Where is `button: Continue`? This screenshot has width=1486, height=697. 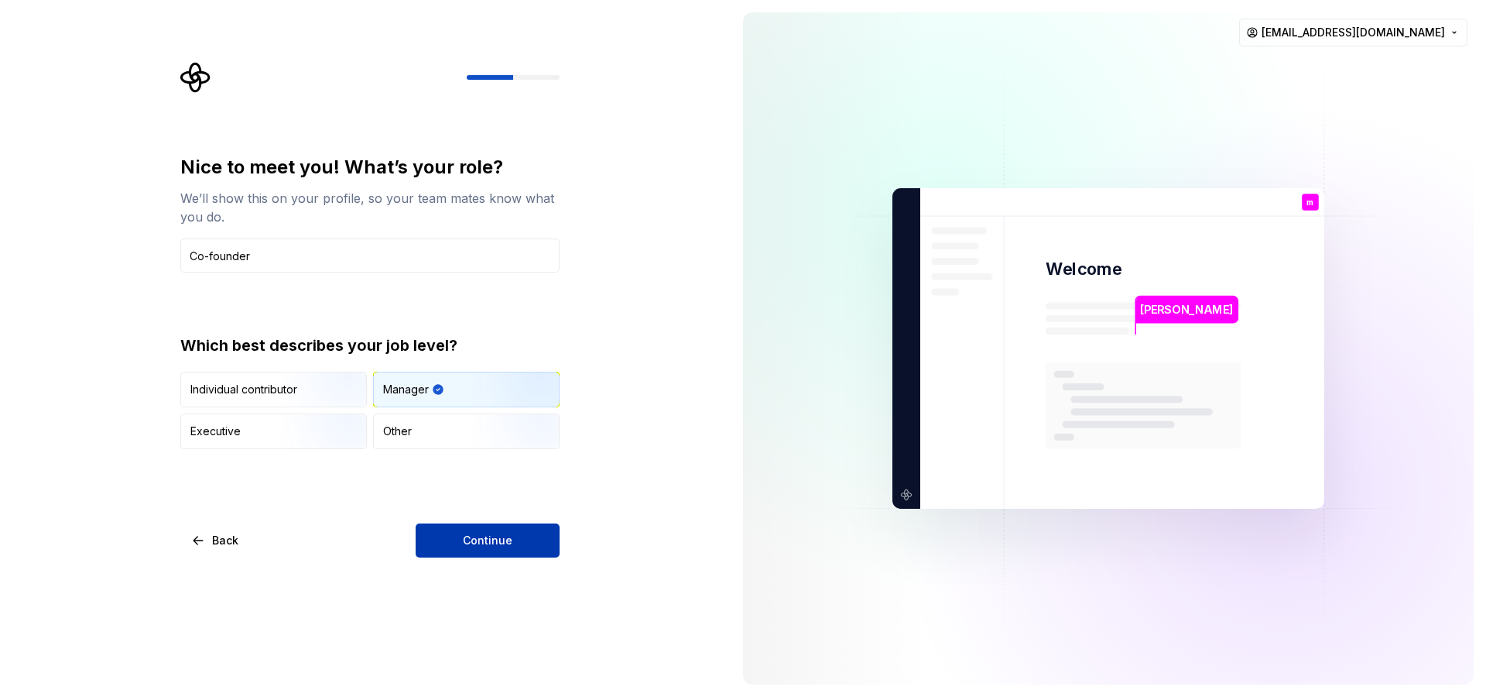
button: Continue is located at coordinates (488, 540).